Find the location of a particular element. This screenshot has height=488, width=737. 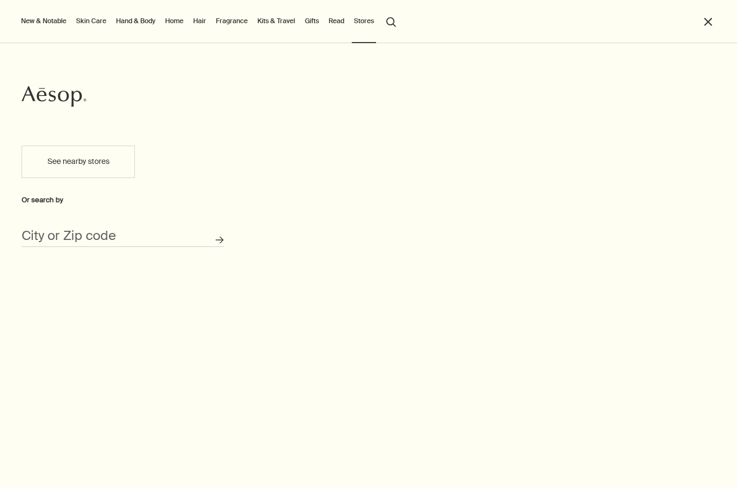

button: Close the Menu is located at coordinates (708, 22).